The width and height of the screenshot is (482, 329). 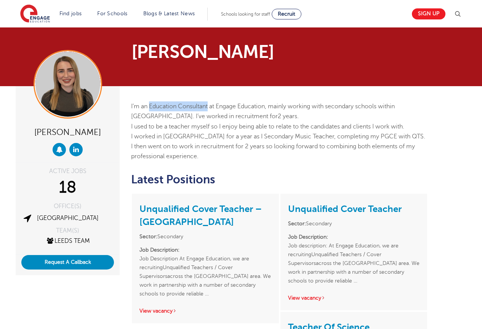 I want to click on div: ACTIVE JOBS, so click(x=67, y=171).